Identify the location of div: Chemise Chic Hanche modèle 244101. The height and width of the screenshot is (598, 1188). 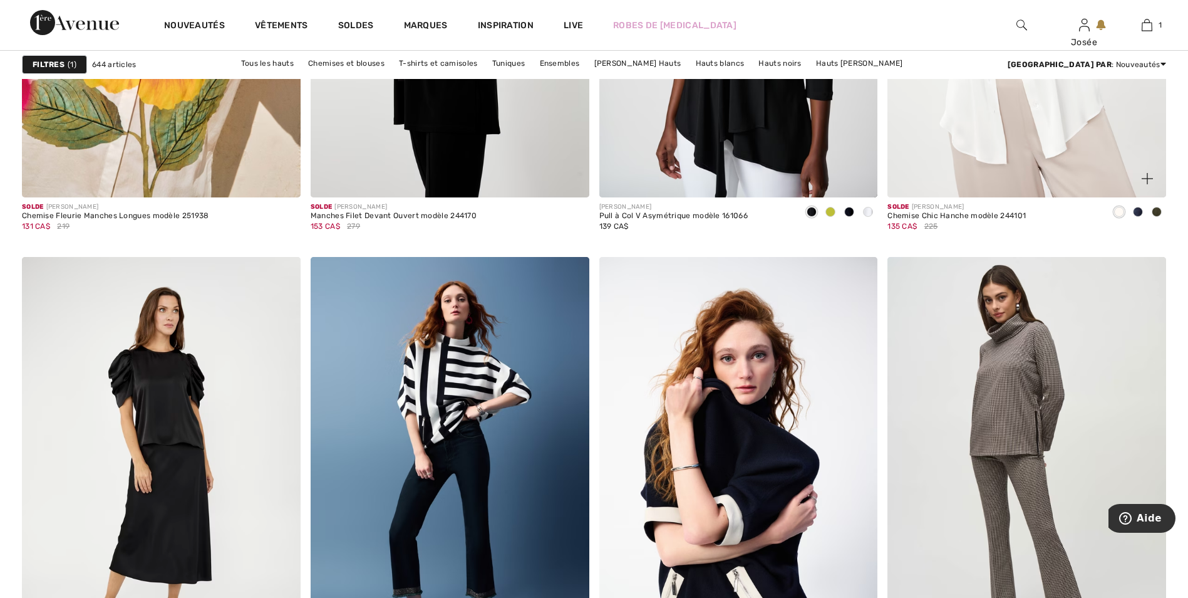
(957, 216).